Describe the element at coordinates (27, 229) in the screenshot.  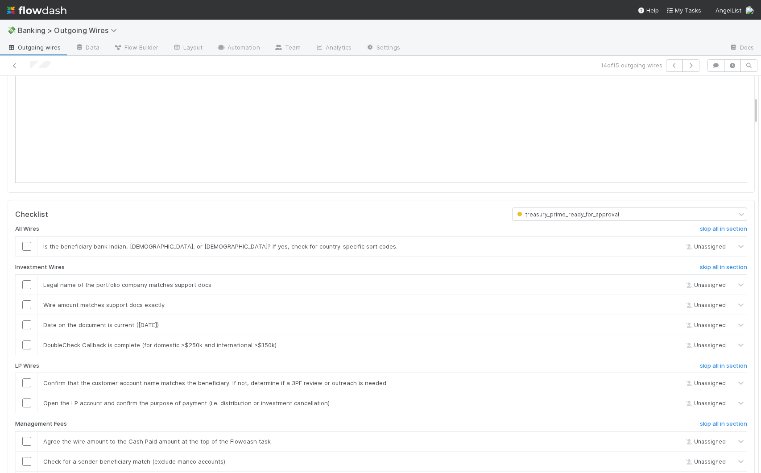
I see `h6: All Wires` at that location.